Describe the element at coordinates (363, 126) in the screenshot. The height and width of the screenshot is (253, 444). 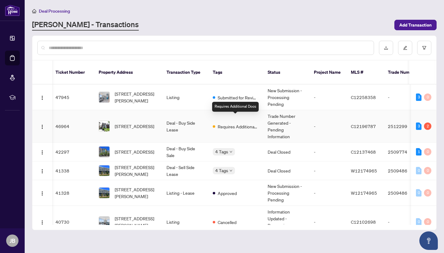
I see `span: C12196787` at that location.